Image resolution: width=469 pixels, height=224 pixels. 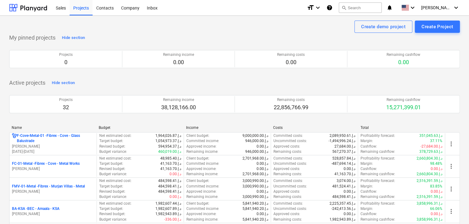 What do you see at coordinates (14, 138) in the screenshot?
I see `div: Project has multi currencies enabled` at bounding box center [14, 138].